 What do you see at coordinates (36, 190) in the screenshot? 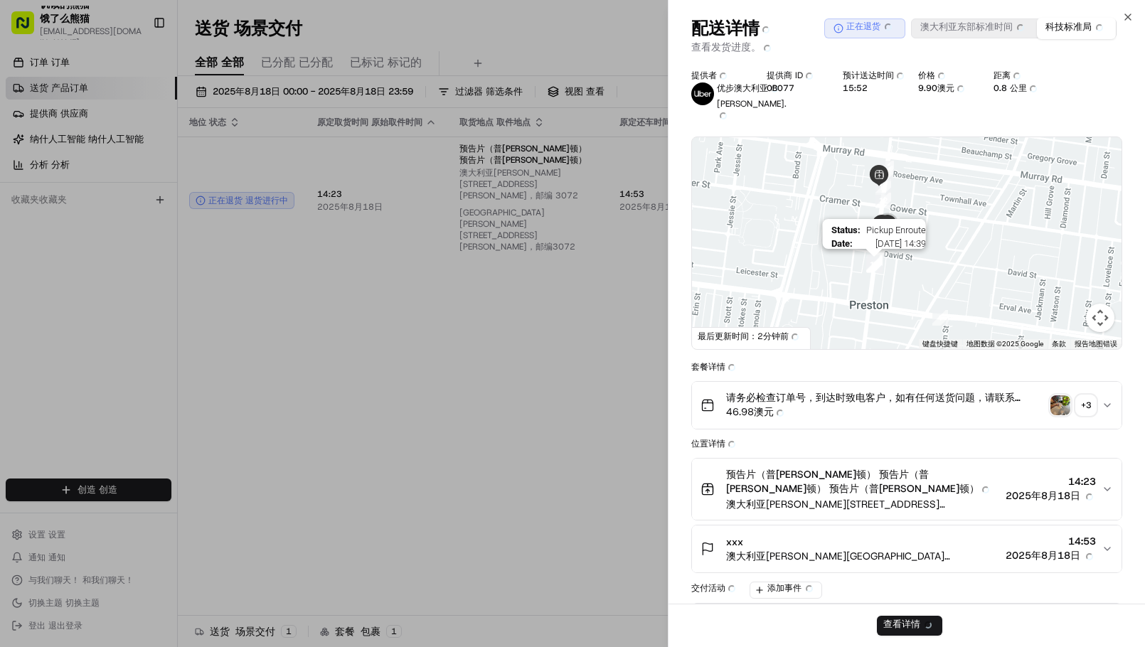
I see `font: 过去的对话` at bounding box center [36, 190].